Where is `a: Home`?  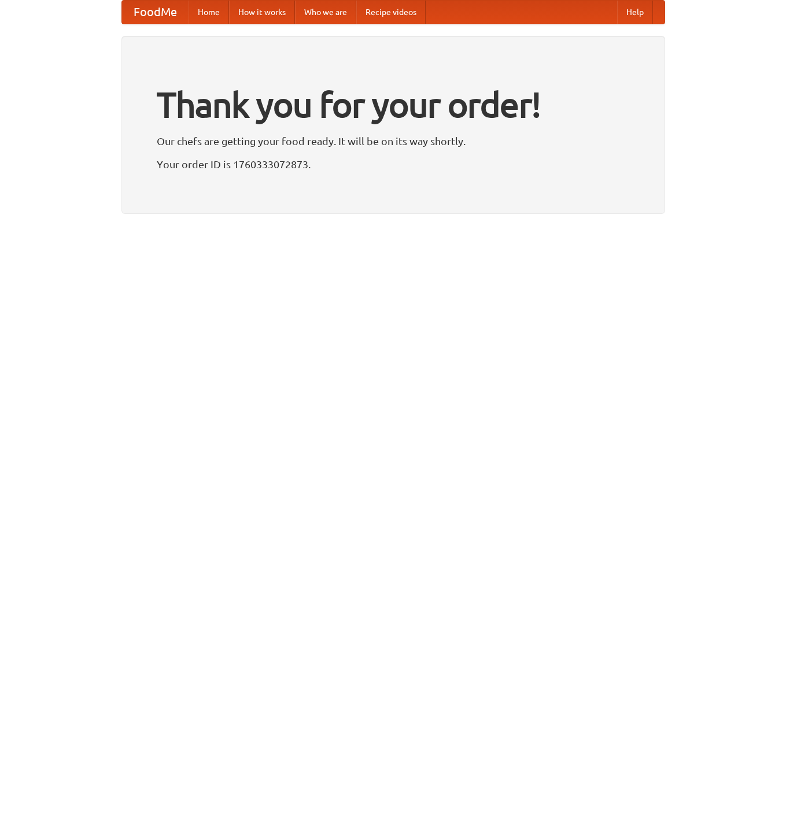
a: Home is located at coordinates (209, 12).